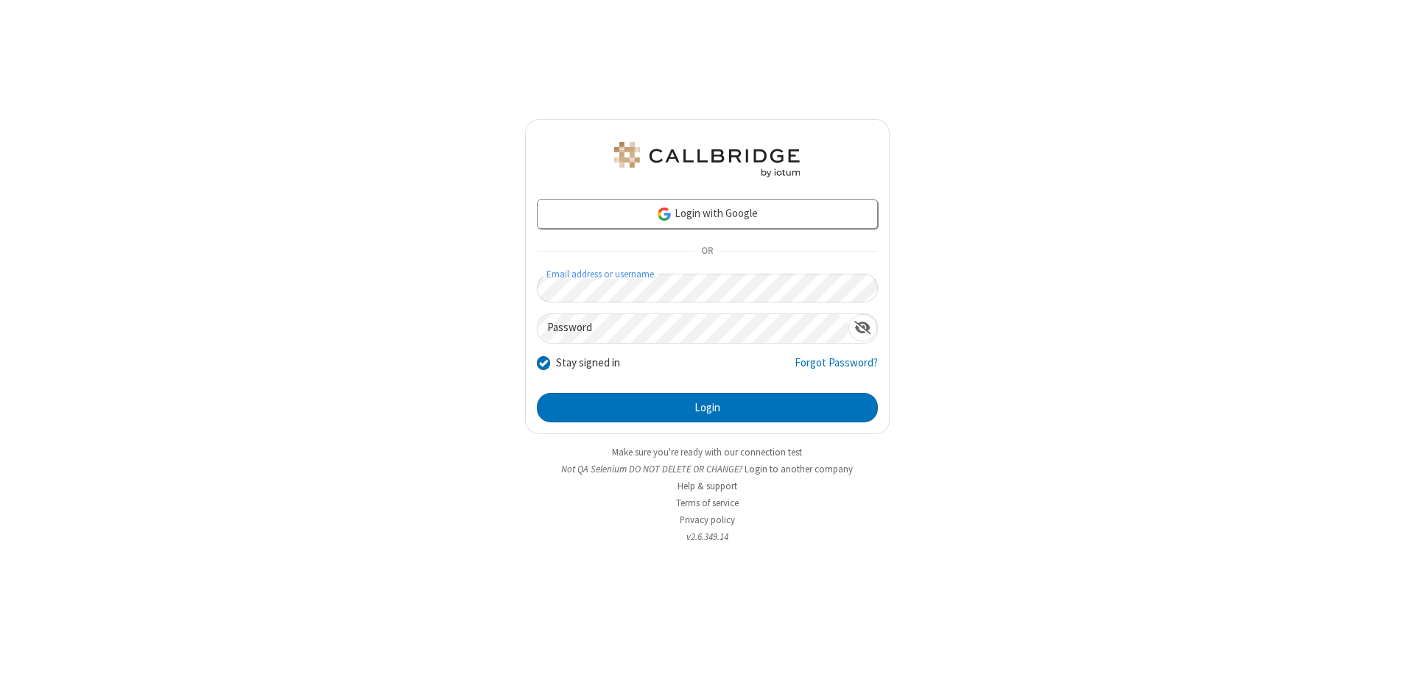 The height and width of the screenshot is (674, 1414). I want to click on span: OR, so click(707, 252).